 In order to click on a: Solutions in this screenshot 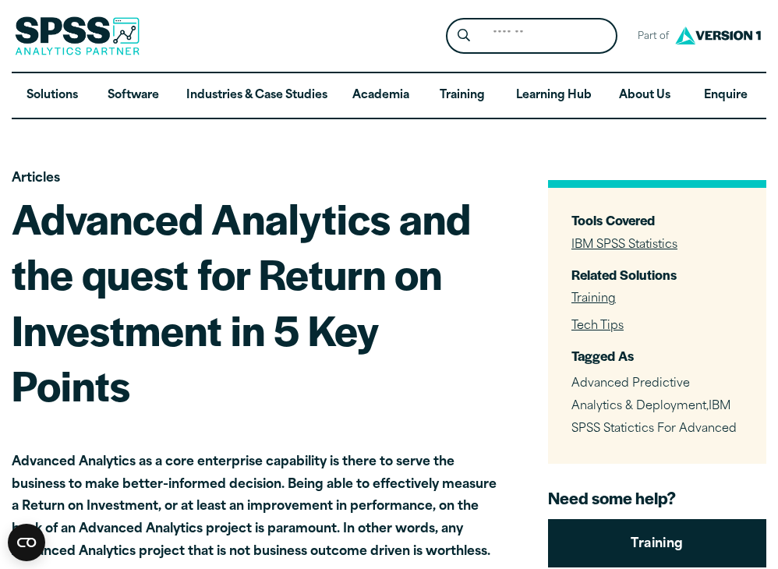, I will do `click(52, 96)`.